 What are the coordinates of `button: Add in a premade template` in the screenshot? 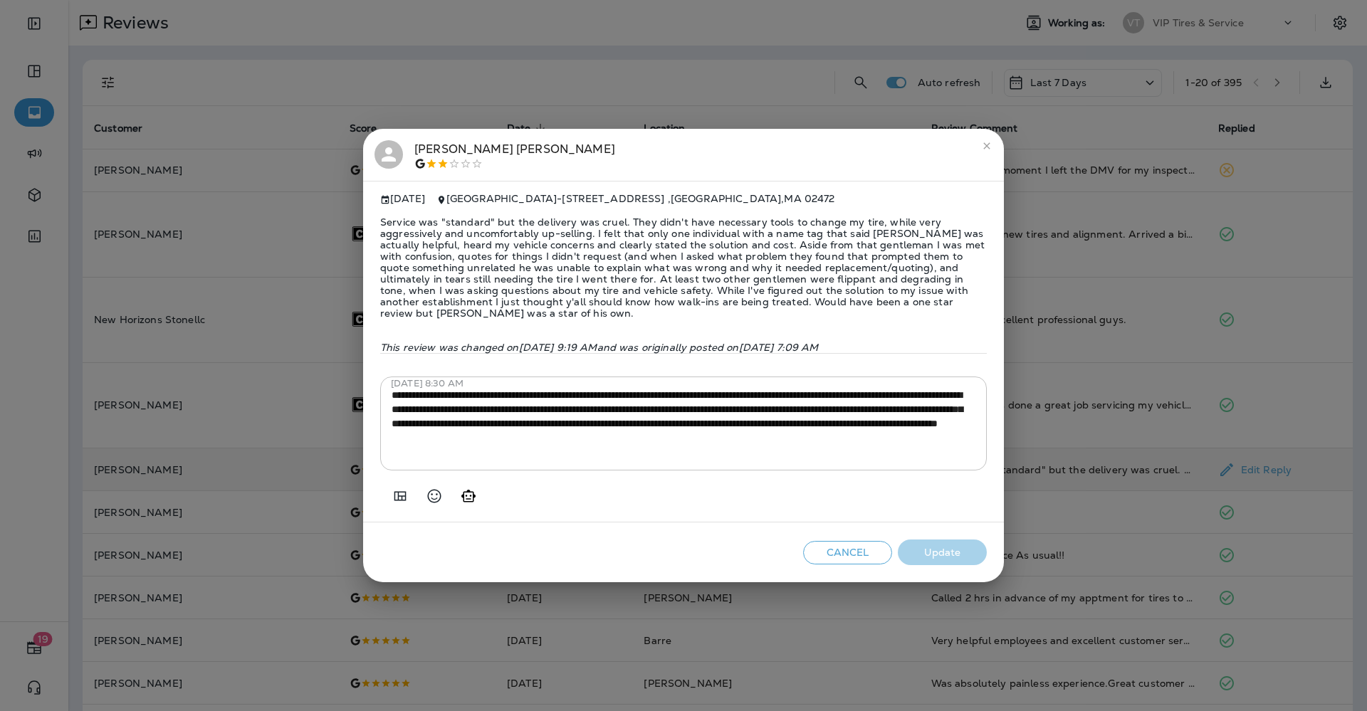 It's located at (400, 496).